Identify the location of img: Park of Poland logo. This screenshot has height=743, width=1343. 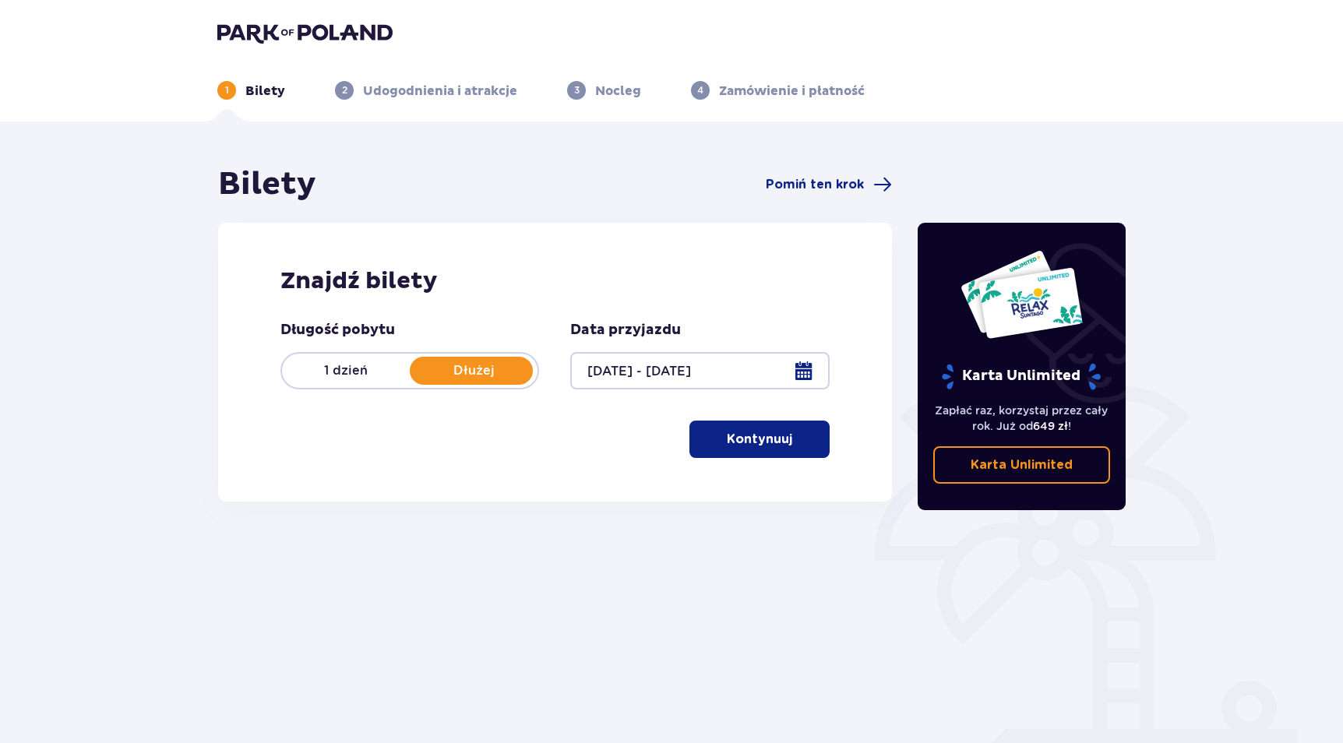
(305, 33).